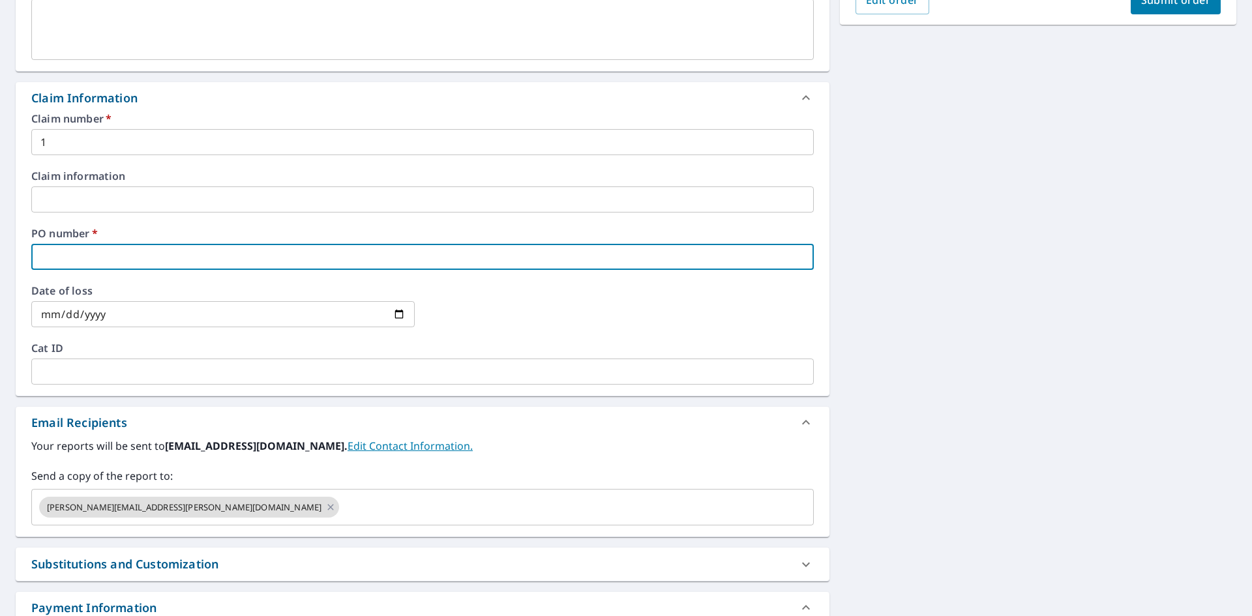  I want to click on label: Your reports will be sent to, so click(422, 446).